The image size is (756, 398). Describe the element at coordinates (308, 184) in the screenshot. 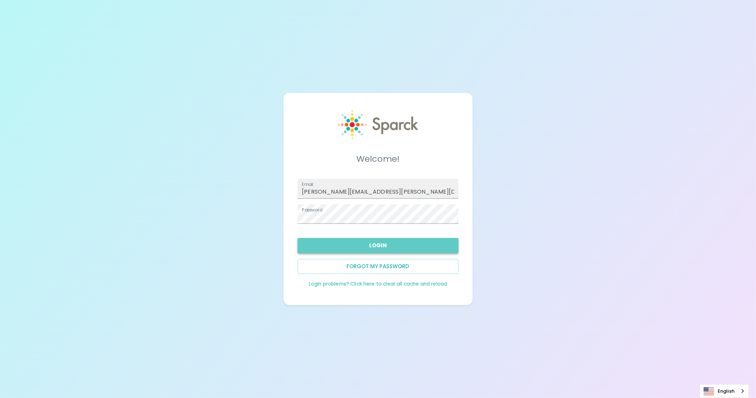

I see `label: Email` at that location.